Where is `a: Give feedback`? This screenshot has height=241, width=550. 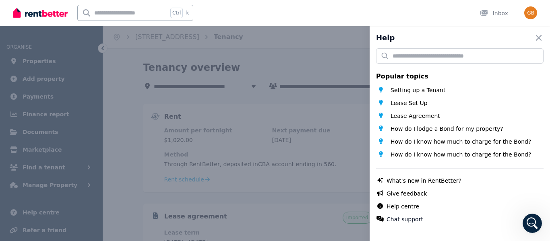 a: Give feedback is located at coordinates (407, 194).